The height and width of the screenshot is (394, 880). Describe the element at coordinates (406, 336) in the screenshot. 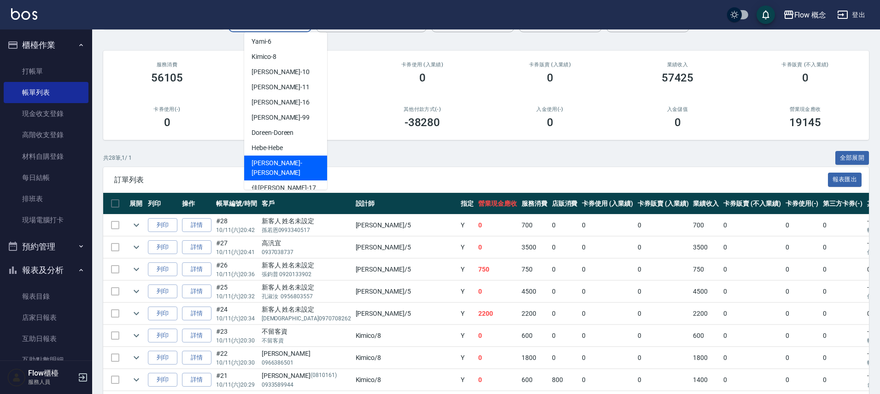

I see `td: Kimico /8` at that location.